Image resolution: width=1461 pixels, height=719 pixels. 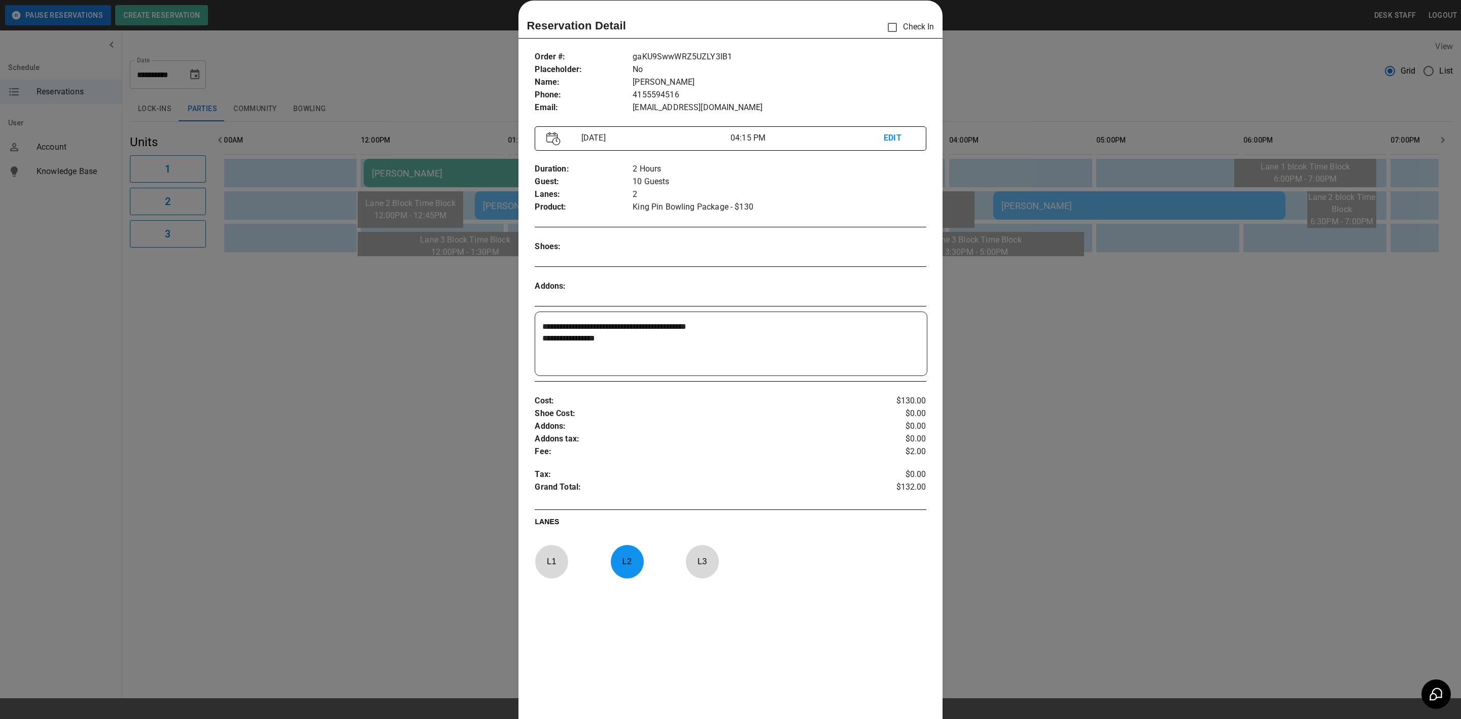 I want to click on p: Order # :, so click(x=583, y=57).